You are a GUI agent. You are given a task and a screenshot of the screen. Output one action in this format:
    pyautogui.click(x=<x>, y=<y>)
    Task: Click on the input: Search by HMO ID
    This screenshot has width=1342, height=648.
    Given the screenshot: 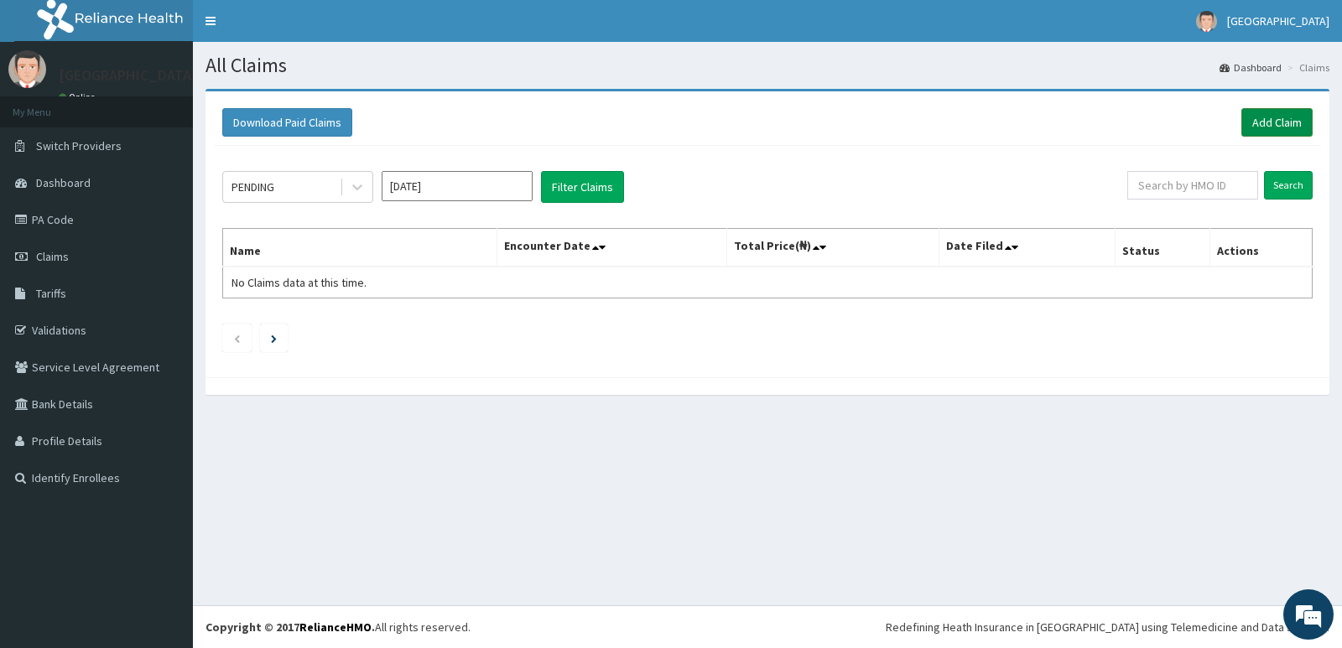 What is the action you would take?
    pyautogui.click(x=1192, y=185)
    